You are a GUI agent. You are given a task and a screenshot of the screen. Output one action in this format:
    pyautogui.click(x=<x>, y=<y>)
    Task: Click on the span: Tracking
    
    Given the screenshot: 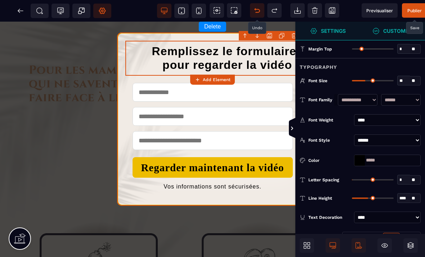 What is the action you would take?
    pyautogui.click(x=60, y=11)
    